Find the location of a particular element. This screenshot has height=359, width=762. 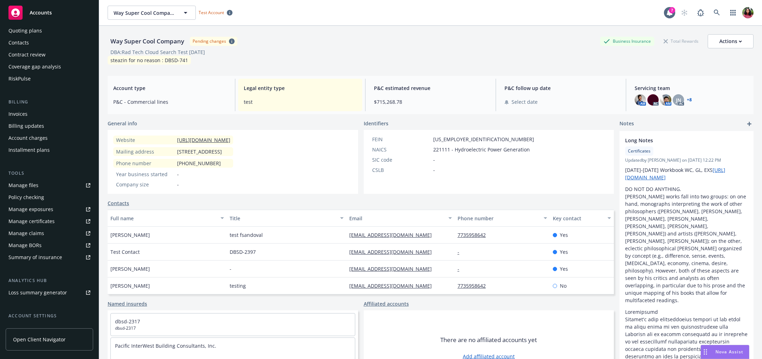

a: Loss summary generator is located at coordinates (49, 292).